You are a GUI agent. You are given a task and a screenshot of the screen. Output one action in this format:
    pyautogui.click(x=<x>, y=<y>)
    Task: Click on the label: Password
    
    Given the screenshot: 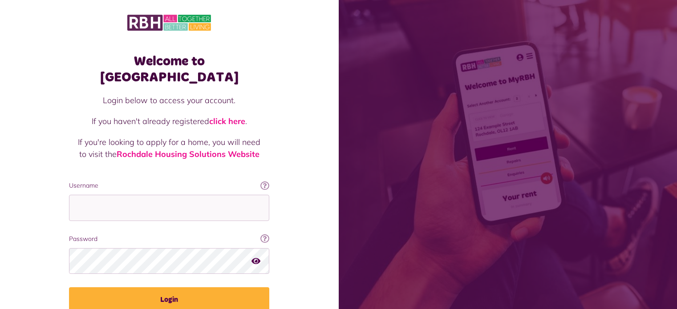 What is the action you would take?
    pyautogui.click(x=169, y=239)
    